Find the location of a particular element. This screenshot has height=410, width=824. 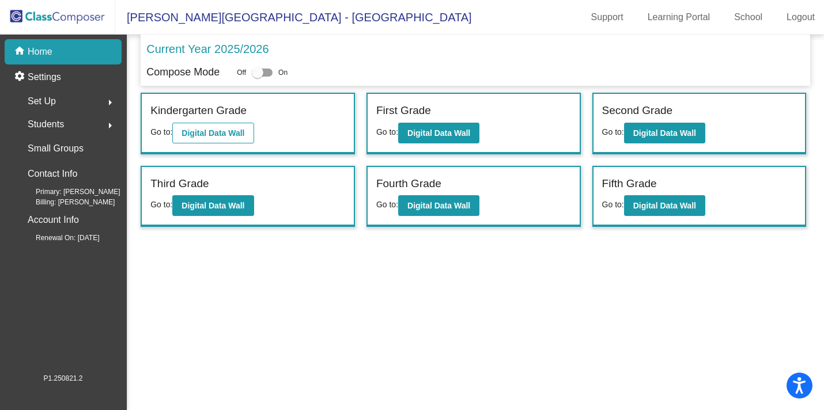

p: Home is located at coordinates (40, 52).